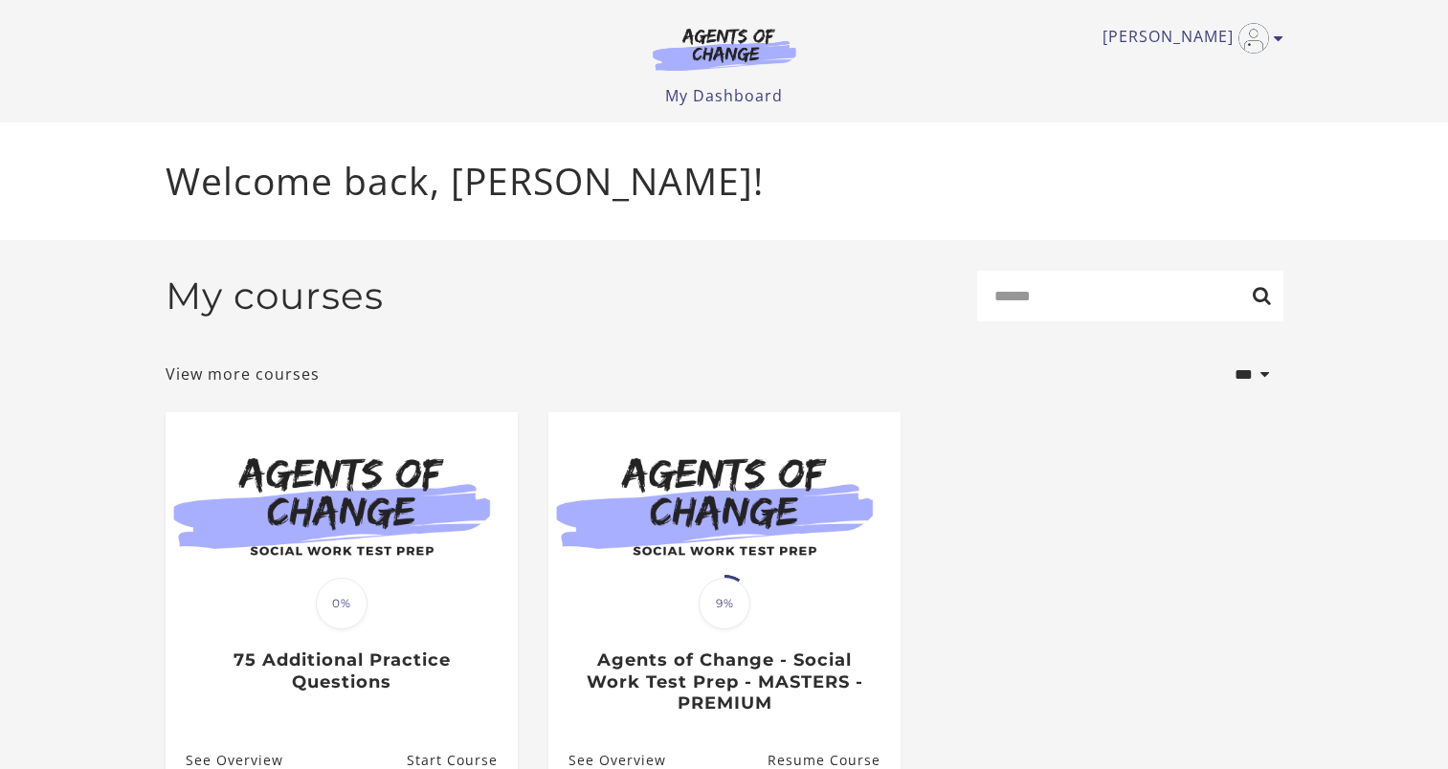 This screenshot has width=1448, height=769. Describe the element at coordinates (341, 671) in the screenshot. I see `h3: 75 Additional Practice Questions` at that location.